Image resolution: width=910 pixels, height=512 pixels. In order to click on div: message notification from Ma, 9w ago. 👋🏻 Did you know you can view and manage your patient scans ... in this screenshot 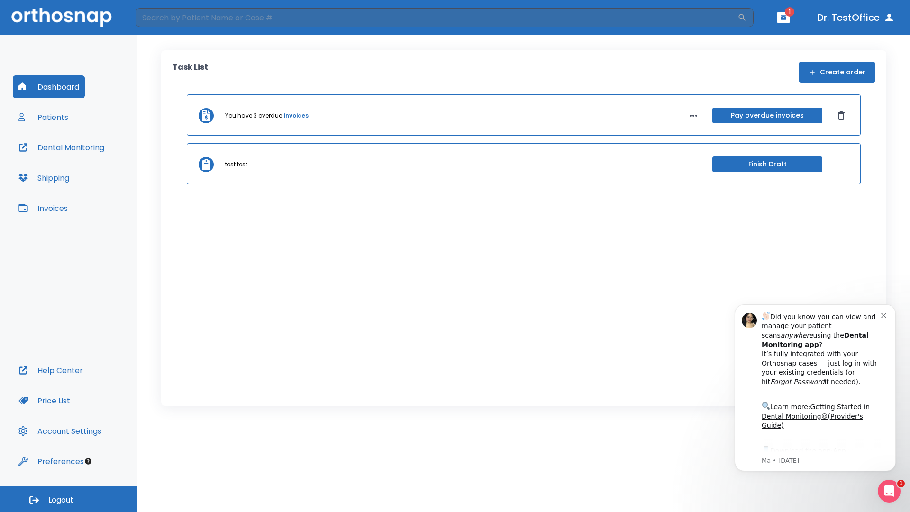, I will do `click(95, 95)`.